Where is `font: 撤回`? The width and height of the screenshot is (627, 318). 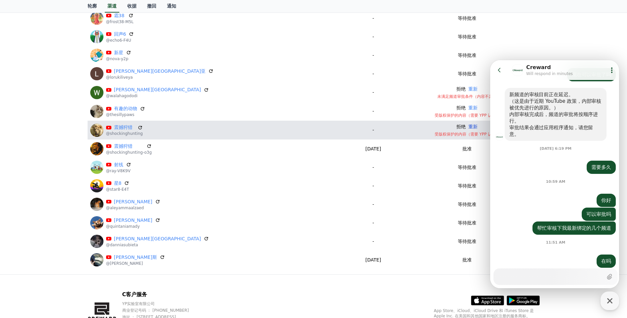 font: 撤回 is located at coordinates (152, 6).